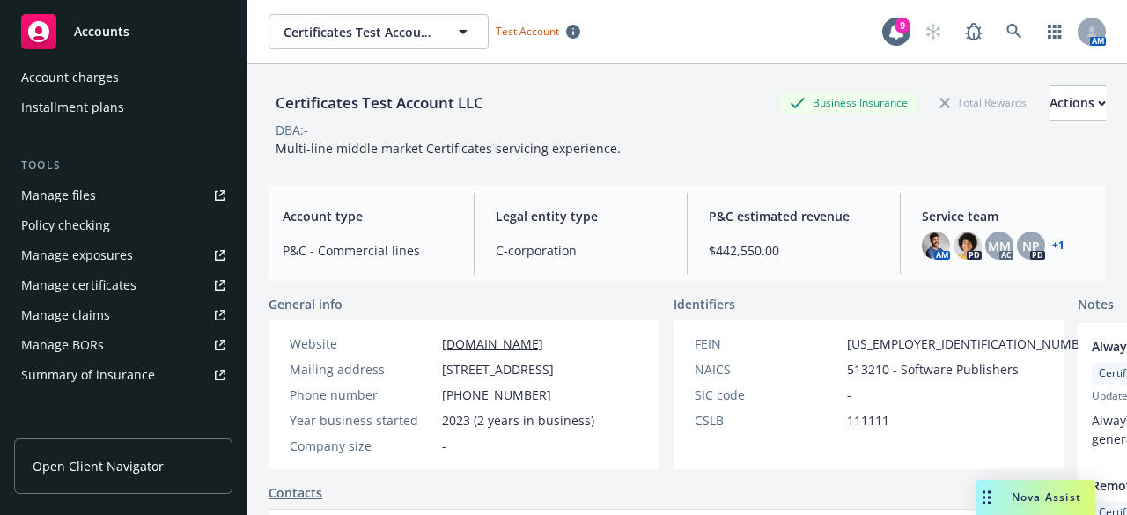  What do you see at coordinates (123, 32) in the screenshot?
I see `a: Accounts` at bounding box center [123, 32].